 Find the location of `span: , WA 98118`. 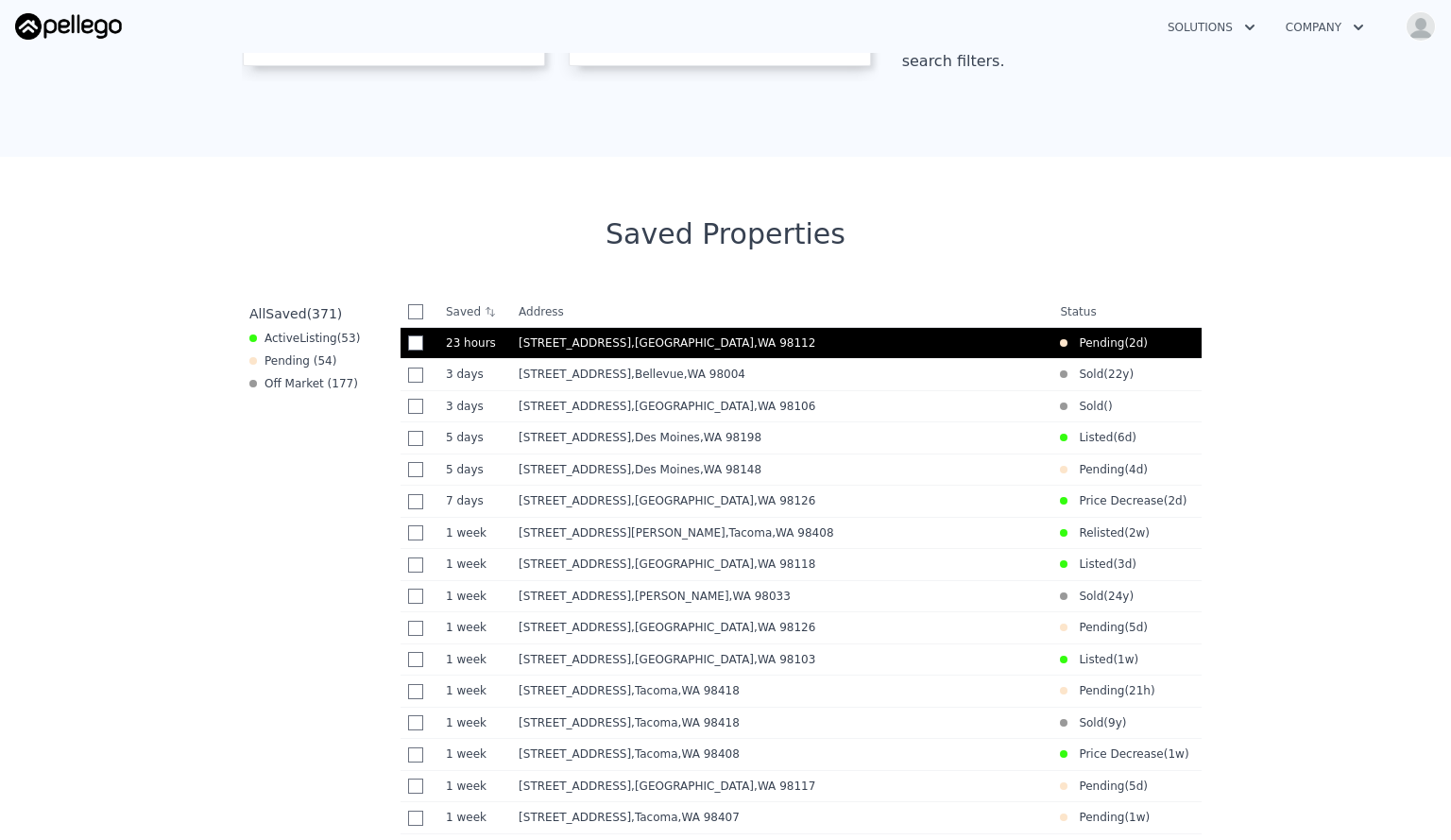

span: , WA 98118 is located at coordinates (784, 564).